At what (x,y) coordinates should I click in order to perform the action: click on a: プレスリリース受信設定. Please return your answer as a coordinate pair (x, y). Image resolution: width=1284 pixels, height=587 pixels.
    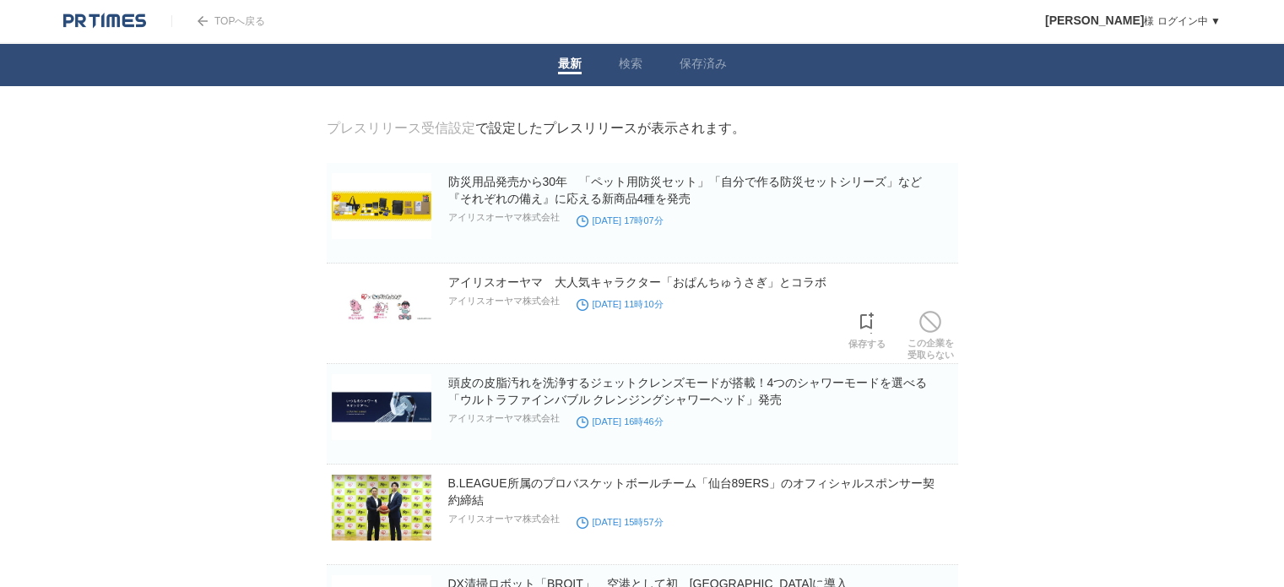
    Looking at the image, I should click on (401, 127).